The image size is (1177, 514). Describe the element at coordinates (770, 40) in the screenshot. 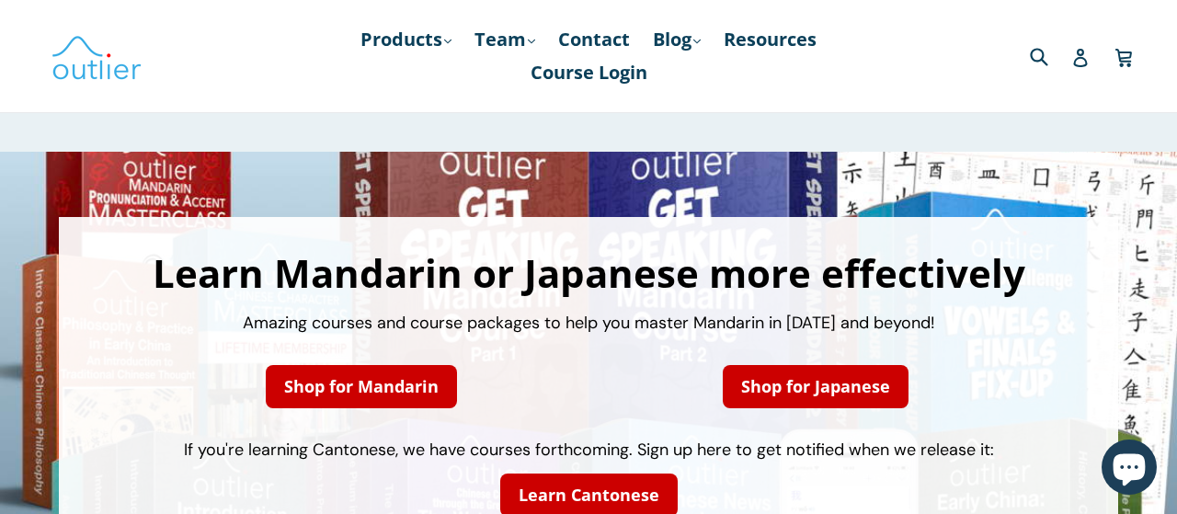

I see `a: Resources` at that location.